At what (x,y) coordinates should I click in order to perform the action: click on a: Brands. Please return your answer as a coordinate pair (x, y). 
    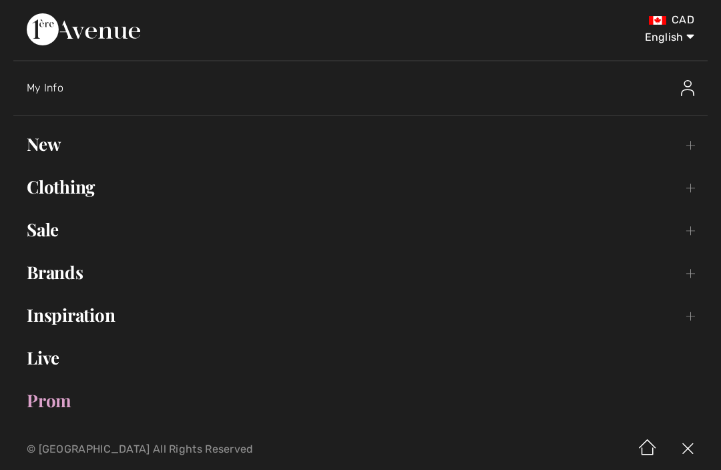
    Looking at the image, I should click on (361, 272).